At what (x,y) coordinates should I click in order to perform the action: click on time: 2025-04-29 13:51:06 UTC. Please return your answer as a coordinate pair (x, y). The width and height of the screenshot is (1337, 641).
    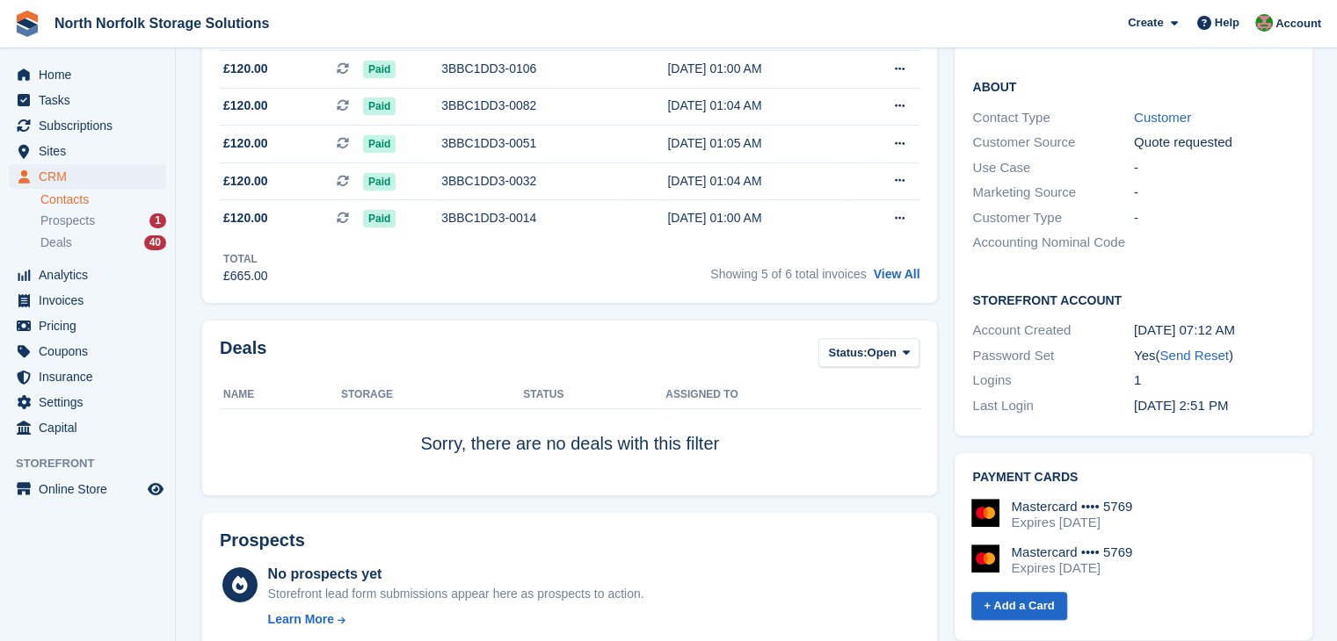
    Looking at the image, I should click on (1180, 405).